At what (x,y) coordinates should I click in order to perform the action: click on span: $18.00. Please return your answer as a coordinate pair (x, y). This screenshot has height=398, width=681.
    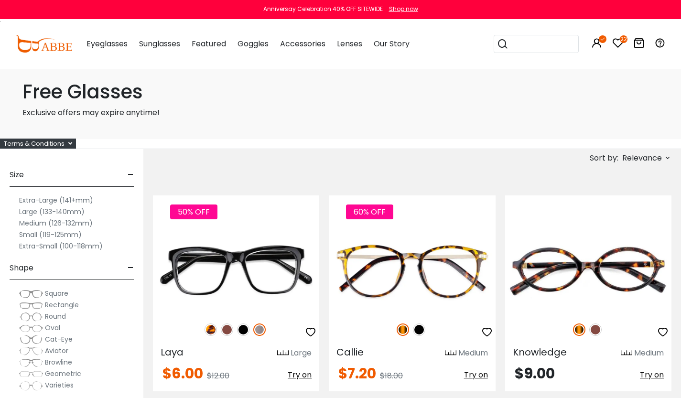
    Looking at the image, I should click on (391, 375).